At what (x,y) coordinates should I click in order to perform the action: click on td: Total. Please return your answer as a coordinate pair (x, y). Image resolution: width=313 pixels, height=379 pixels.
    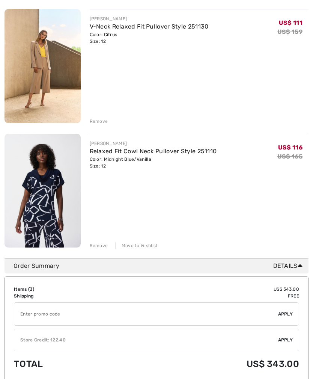
    Looking at the image, I should click on (65, 364).